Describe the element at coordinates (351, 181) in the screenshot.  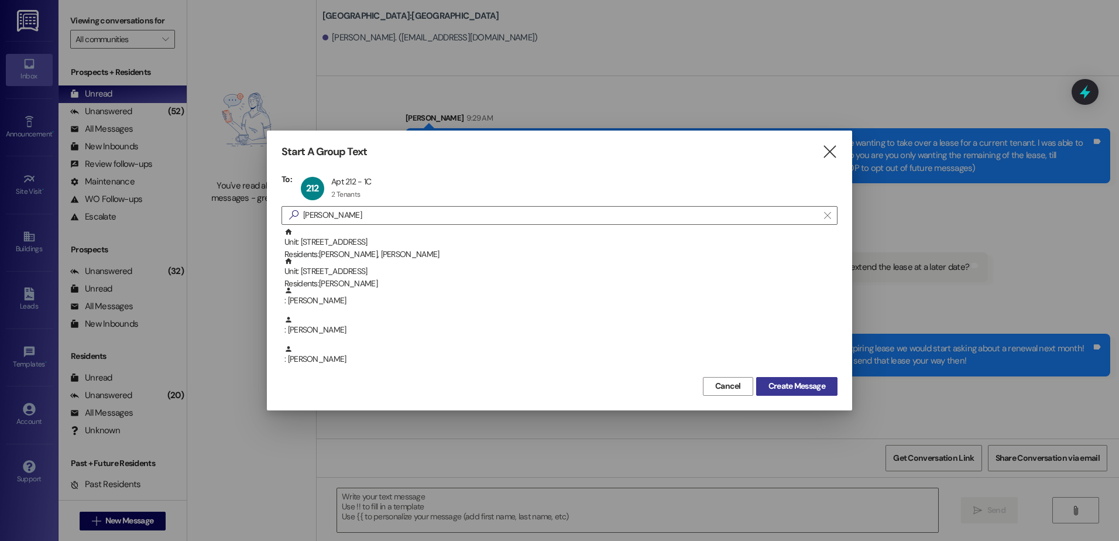
I see `div: Apt 212 - 1C` at that location.